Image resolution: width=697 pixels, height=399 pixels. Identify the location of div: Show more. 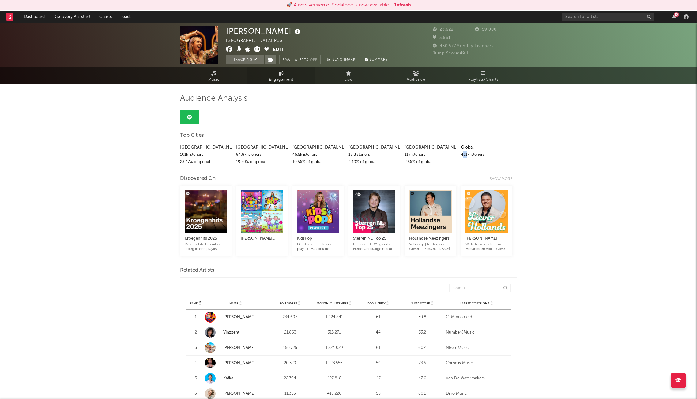
(503, 179).